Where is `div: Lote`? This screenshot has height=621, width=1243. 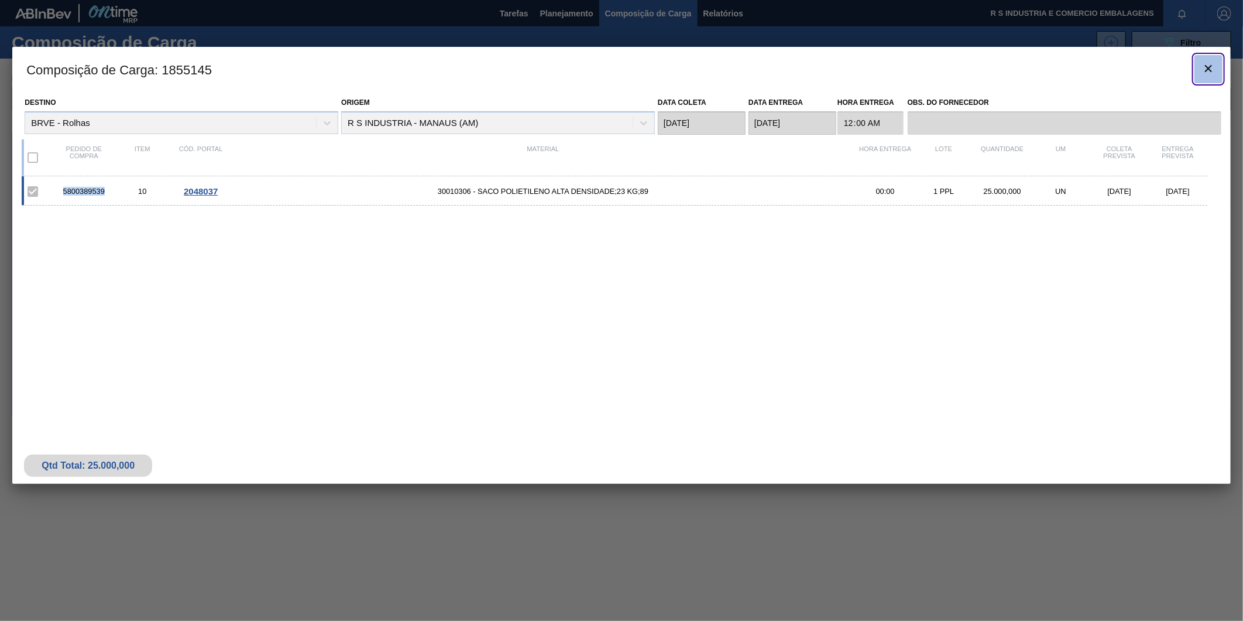
div: Lote is located at coordinates (944, 157).